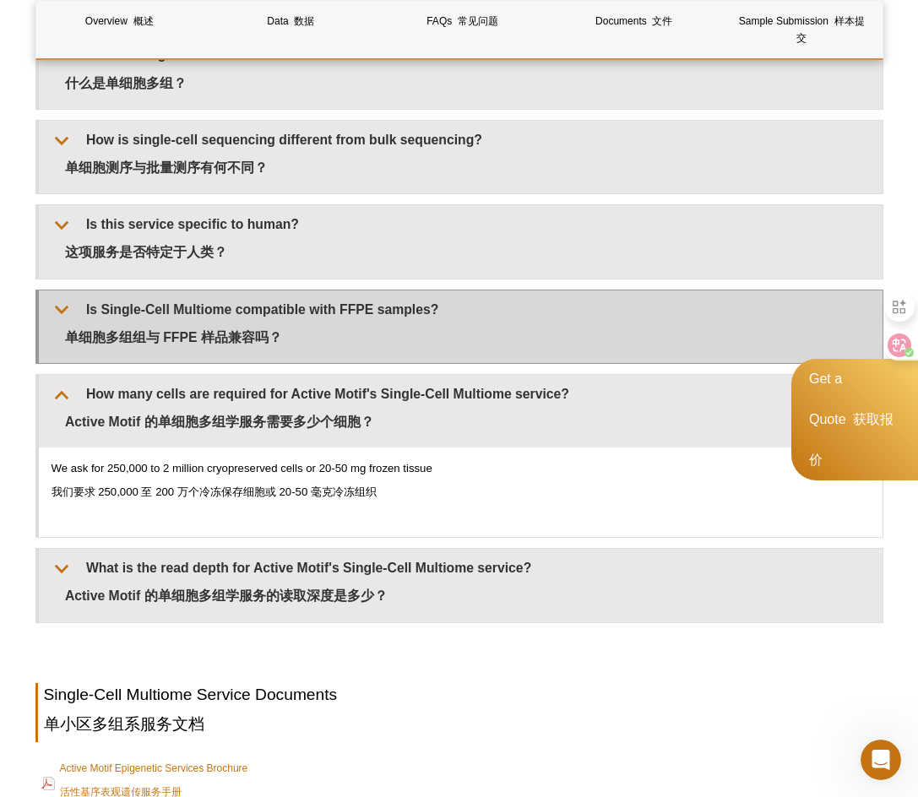  I want to click on summary: What is Single-Cell Multiome?什么是单细胞多组？, so click(460, 72).